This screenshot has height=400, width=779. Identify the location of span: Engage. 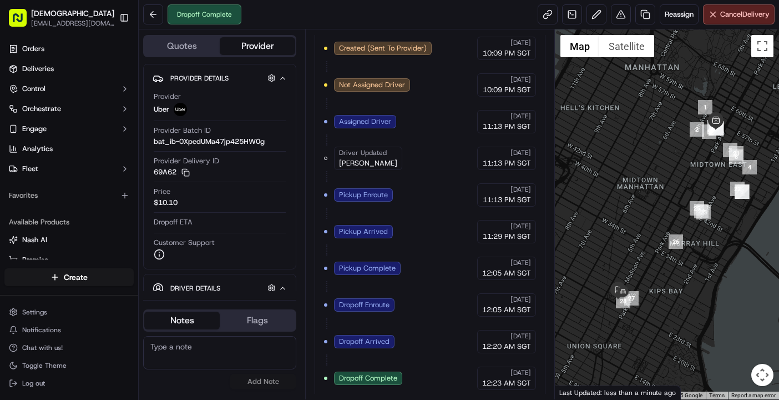
(34, 129).